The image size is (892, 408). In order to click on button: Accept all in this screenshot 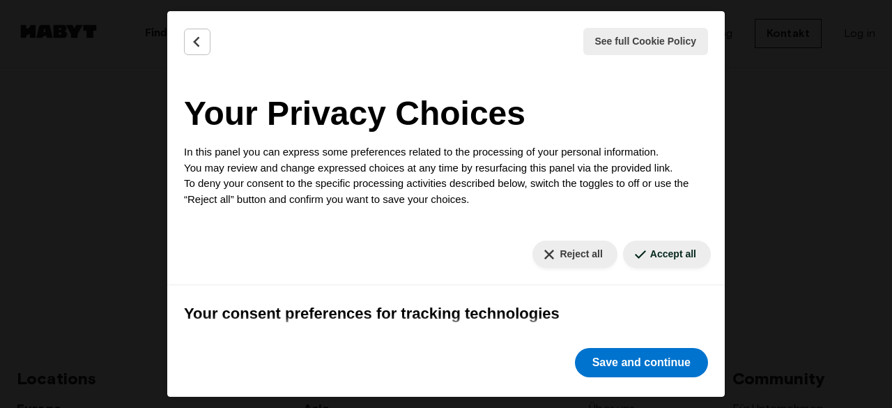, I will do `click(667, 254)`.